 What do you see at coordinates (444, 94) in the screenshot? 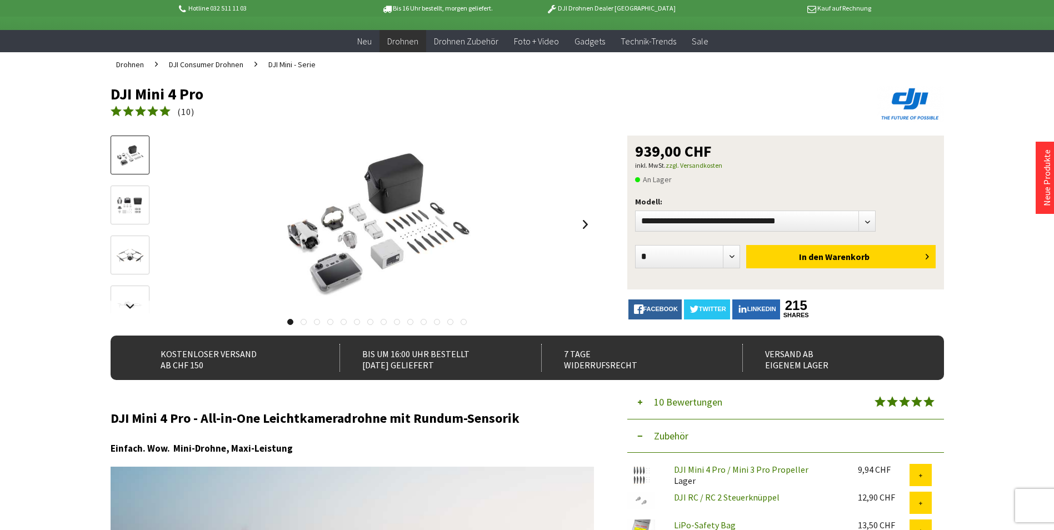
I see `h1: DJI Mini 4 Pro` at bounding box center [444, 94].